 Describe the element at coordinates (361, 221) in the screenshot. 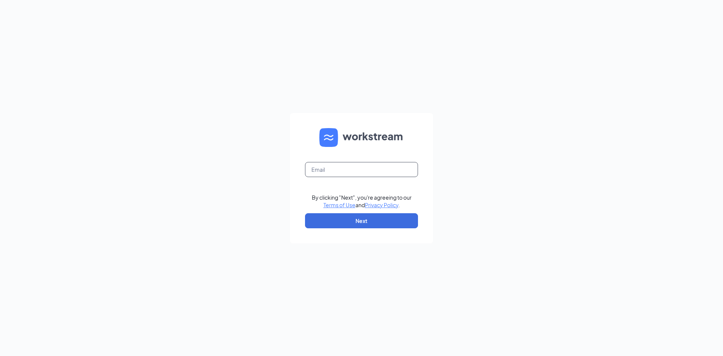

I see `button: Next` at that location.